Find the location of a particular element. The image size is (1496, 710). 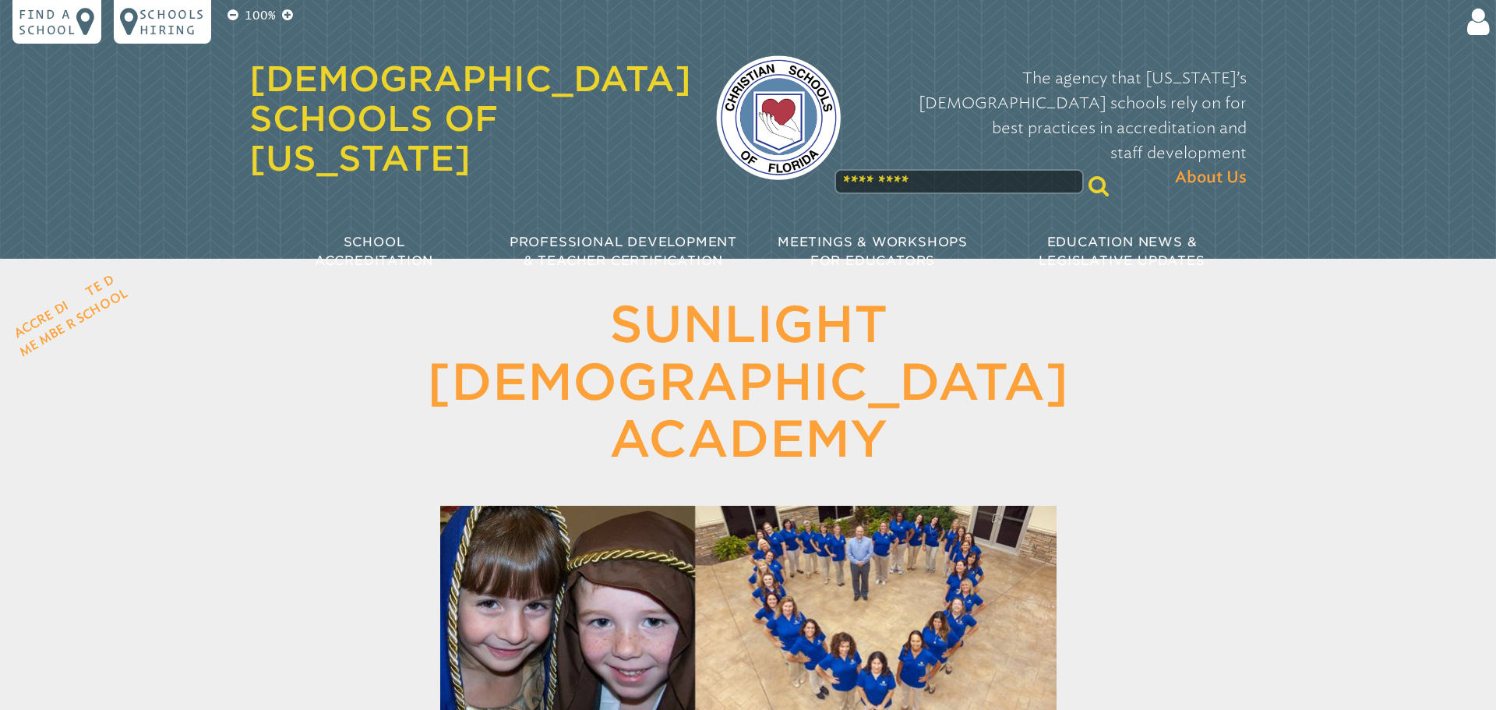

span: Professional Development & Teacher Certification is located at coordinates (624, 251).